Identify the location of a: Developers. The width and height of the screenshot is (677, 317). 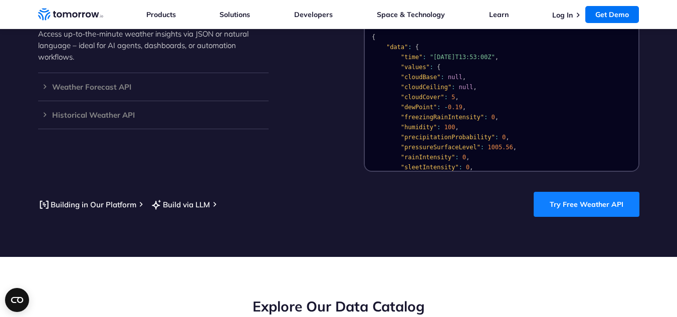
(313, 15).